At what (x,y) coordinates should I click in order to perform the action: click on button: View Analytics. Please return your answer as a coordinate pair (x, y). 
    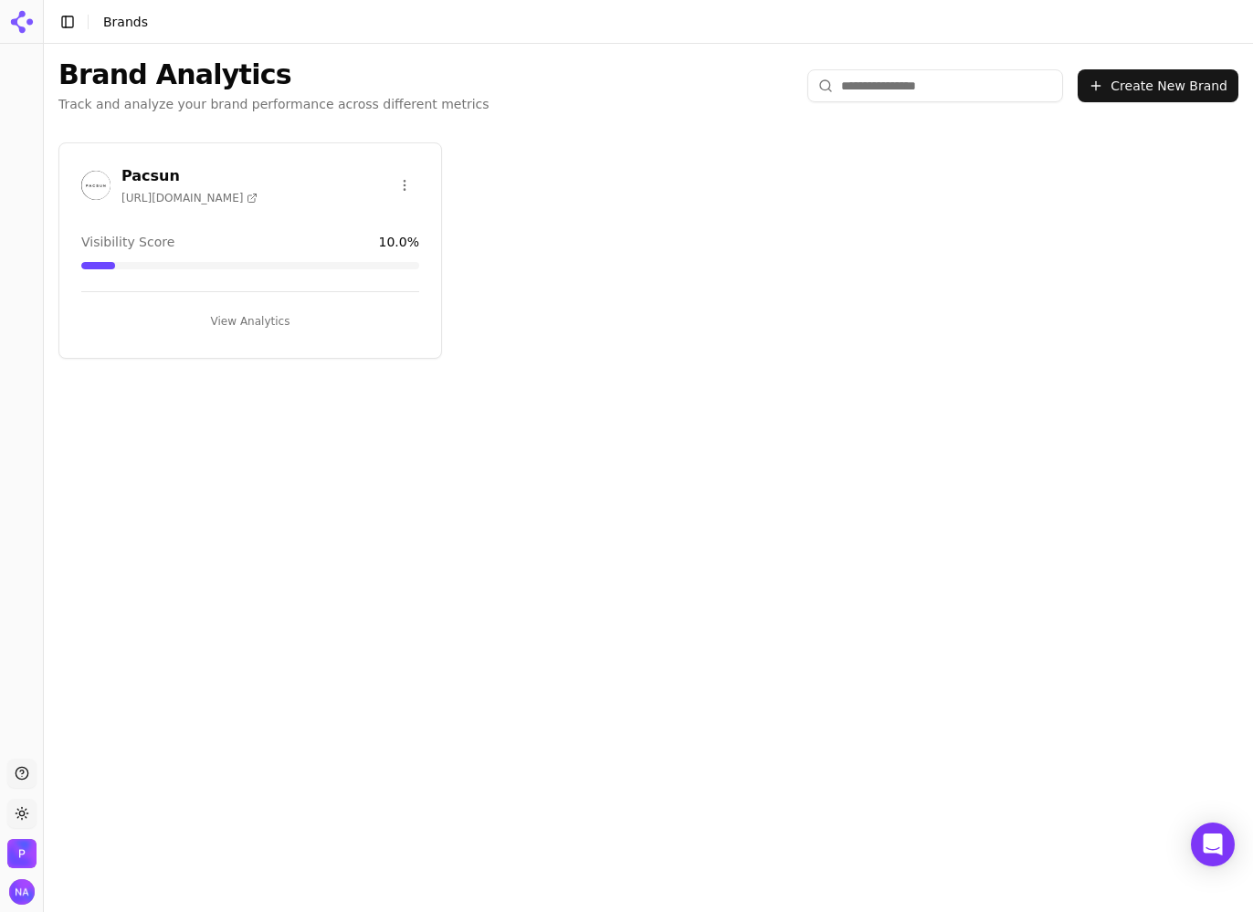
    Looking at the image, I should click on (250, 321).